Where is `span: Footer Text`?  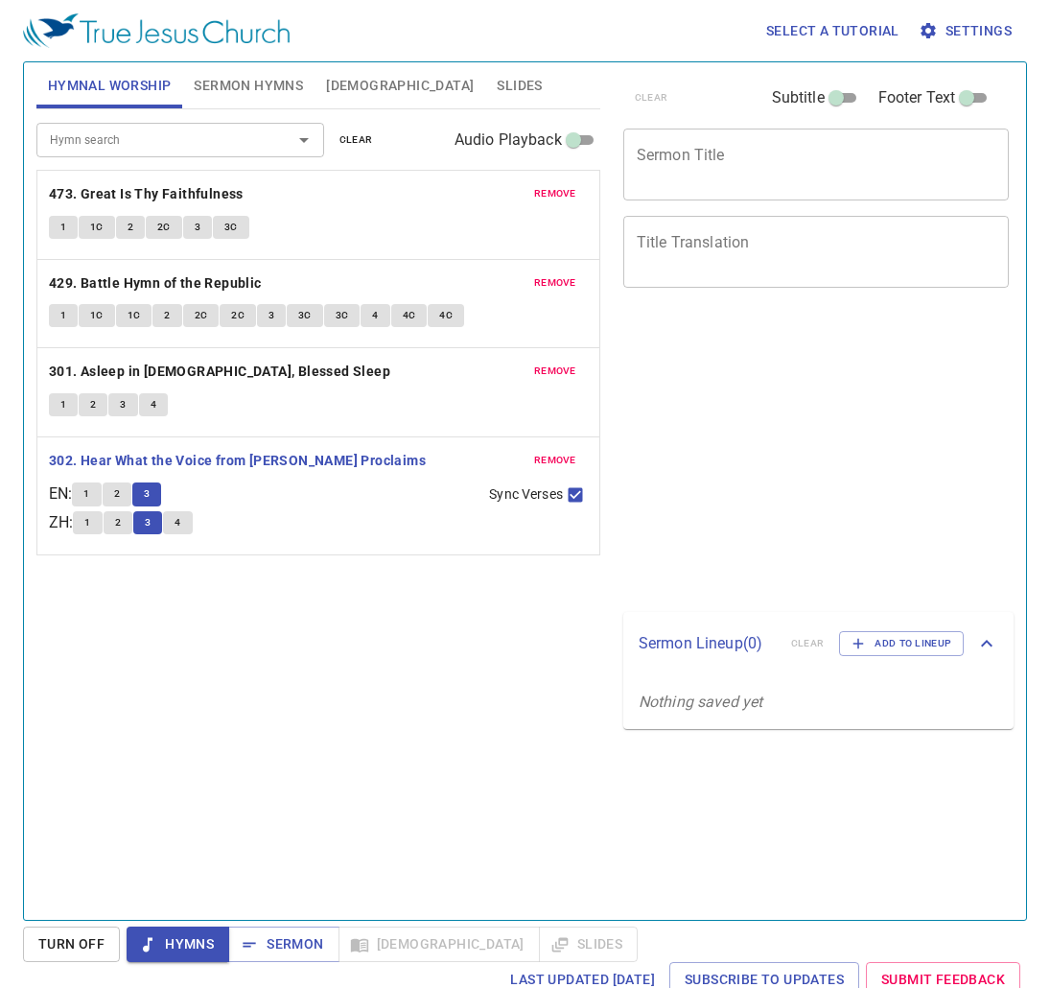 span: Footer Text is located at coordinates (917, 98).